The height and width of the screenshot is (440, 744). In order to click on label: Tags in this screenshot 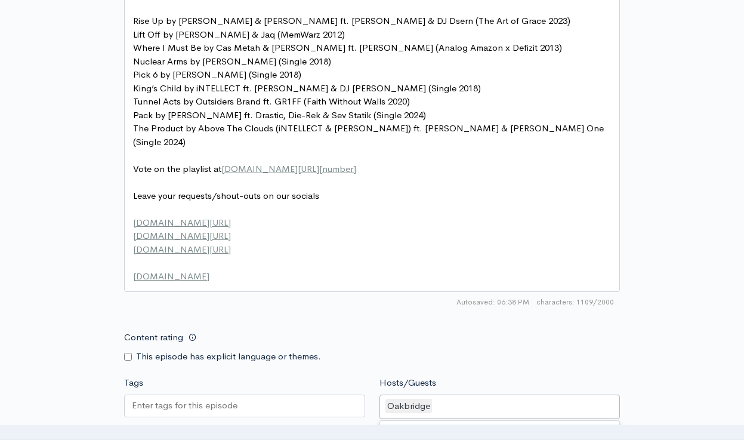, I will do `click(134, 382)`.